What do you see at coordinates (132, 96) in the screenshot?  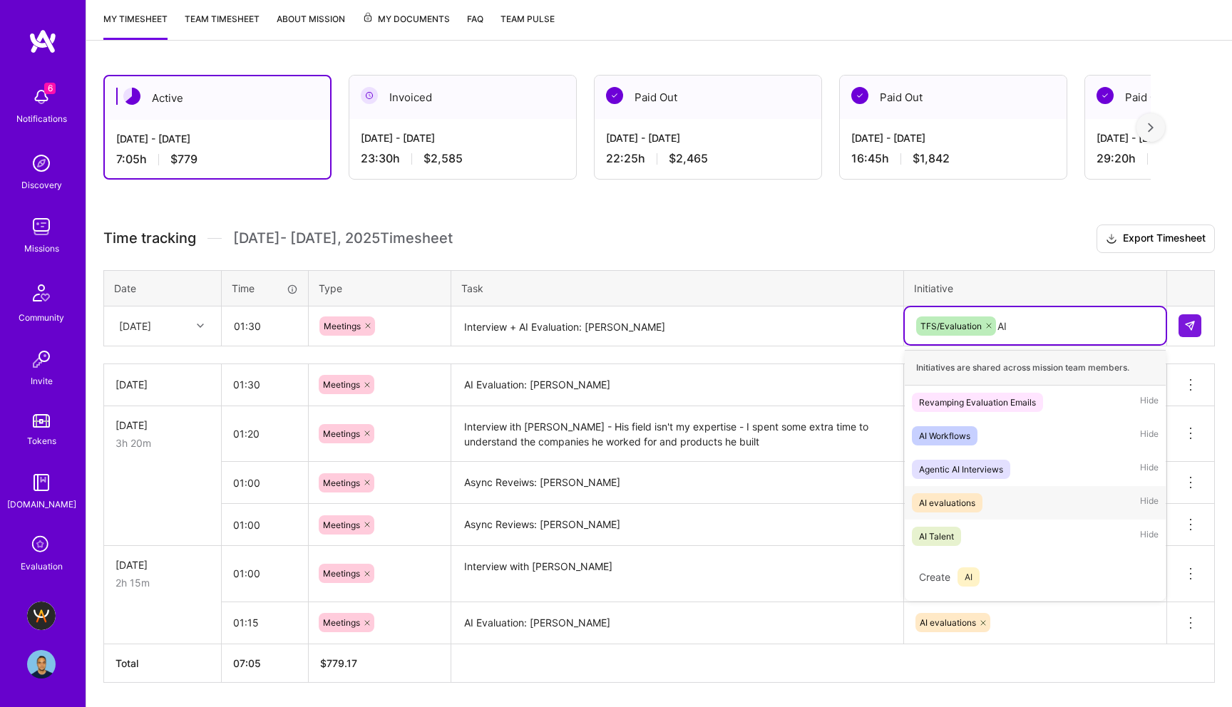 I see `img: Active` at bounding box center [132, 96].